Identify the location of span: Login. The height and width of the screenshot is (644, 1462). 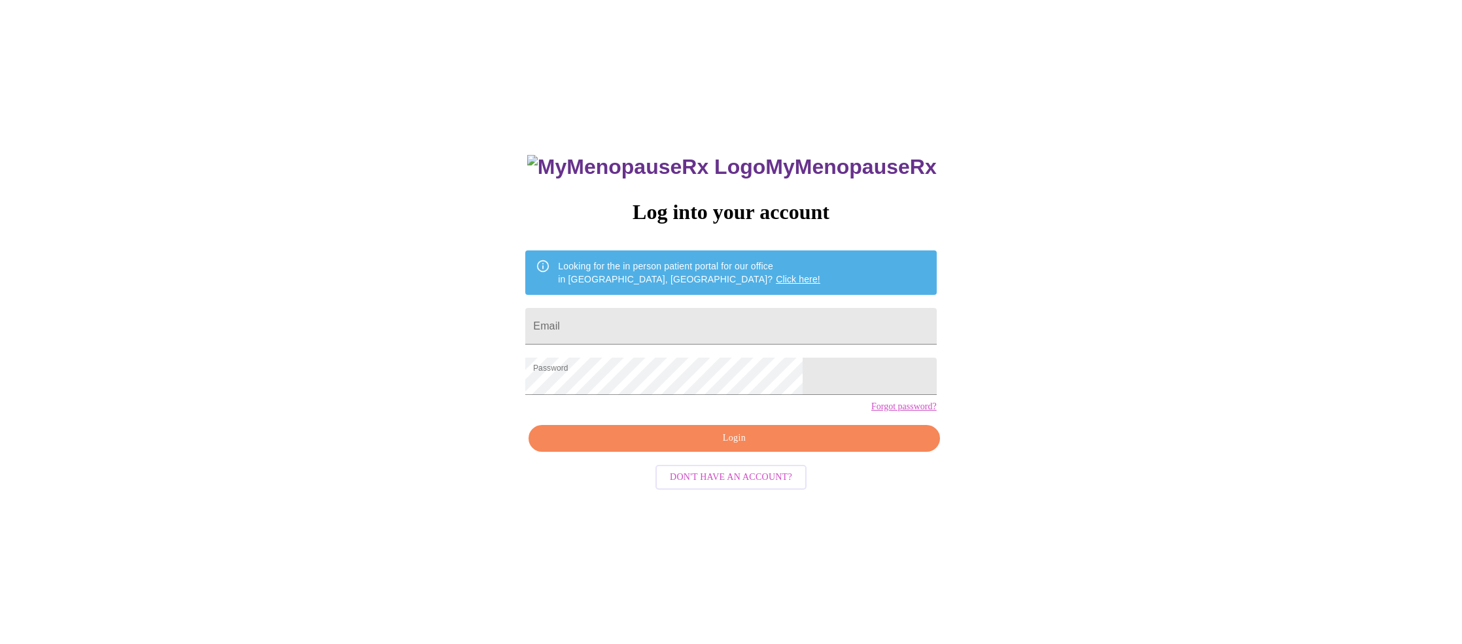
(734, 438).